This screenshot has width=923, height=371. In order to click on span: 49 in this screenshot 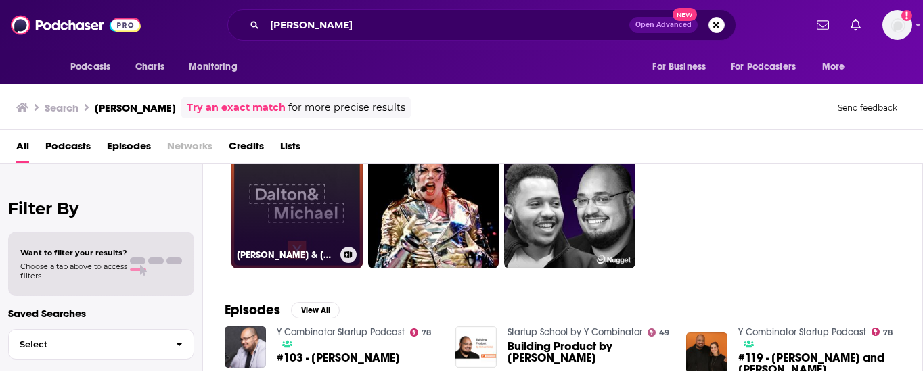, I will do `click(664, 333)`.